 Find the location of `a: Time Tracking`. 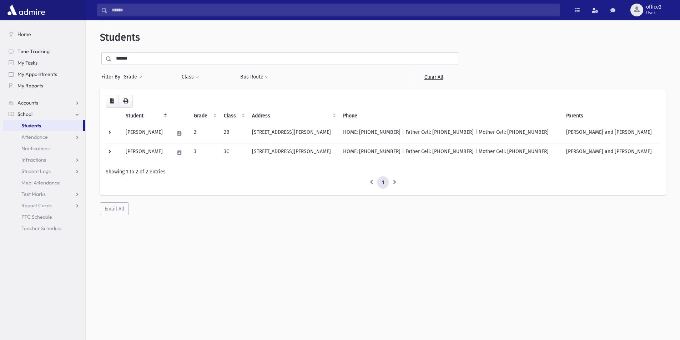

a: Time Tracking is located at coordinates (44, 51).